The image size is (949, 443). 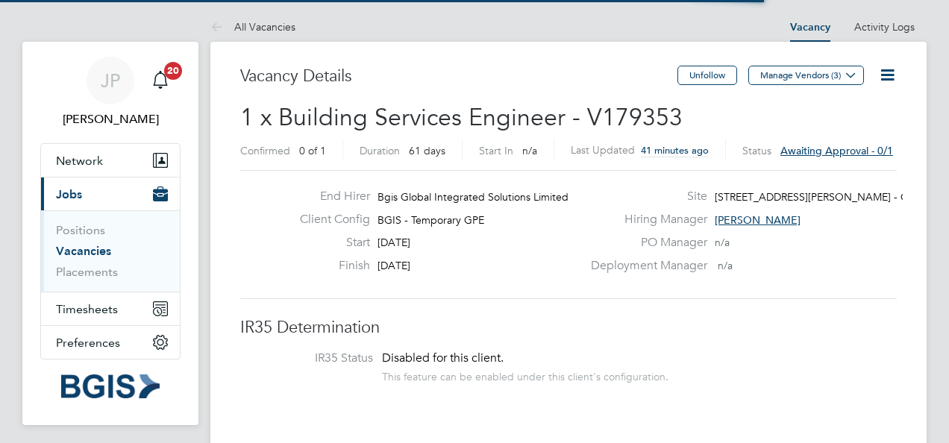 What do you see at coordinates (69, 194) in the screenshot?
I see `span: Jobs` at bounding box center [69, 194].